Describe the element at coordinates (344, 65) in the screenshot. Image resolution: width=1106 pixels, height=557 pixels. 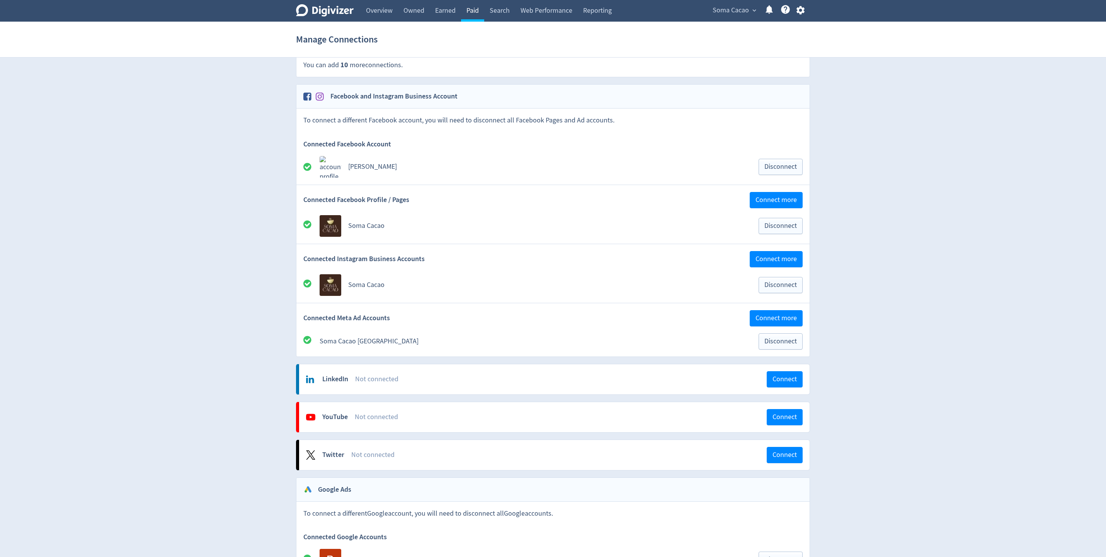
I see `span: 10` at that location.